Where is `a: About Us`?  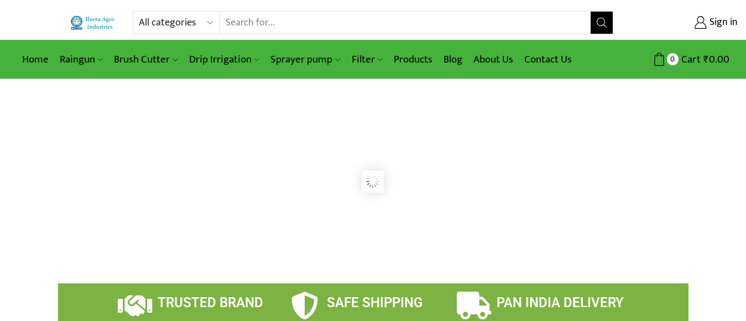
a: About Us is located at coordinates (493, 59).